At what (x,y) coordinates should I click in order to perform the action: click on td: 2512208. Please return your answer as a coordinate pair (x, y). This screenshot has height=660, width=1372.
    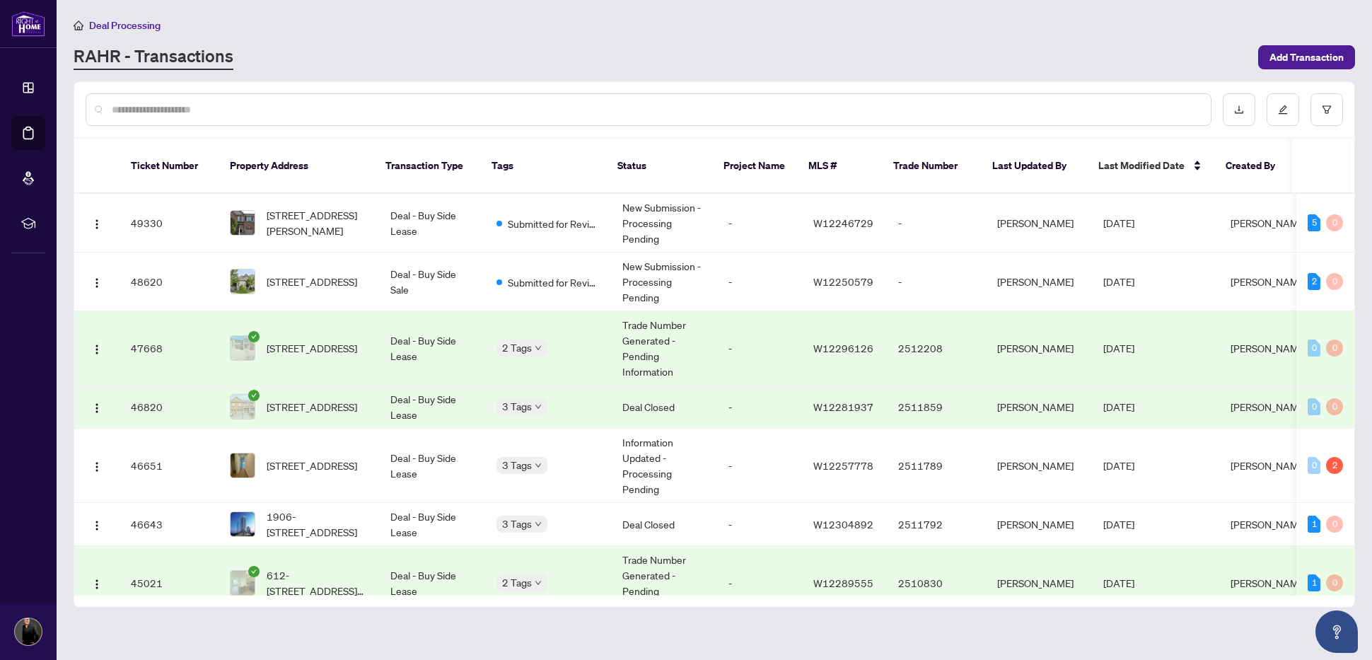
    Looking at the image, I should click on (936, 348).